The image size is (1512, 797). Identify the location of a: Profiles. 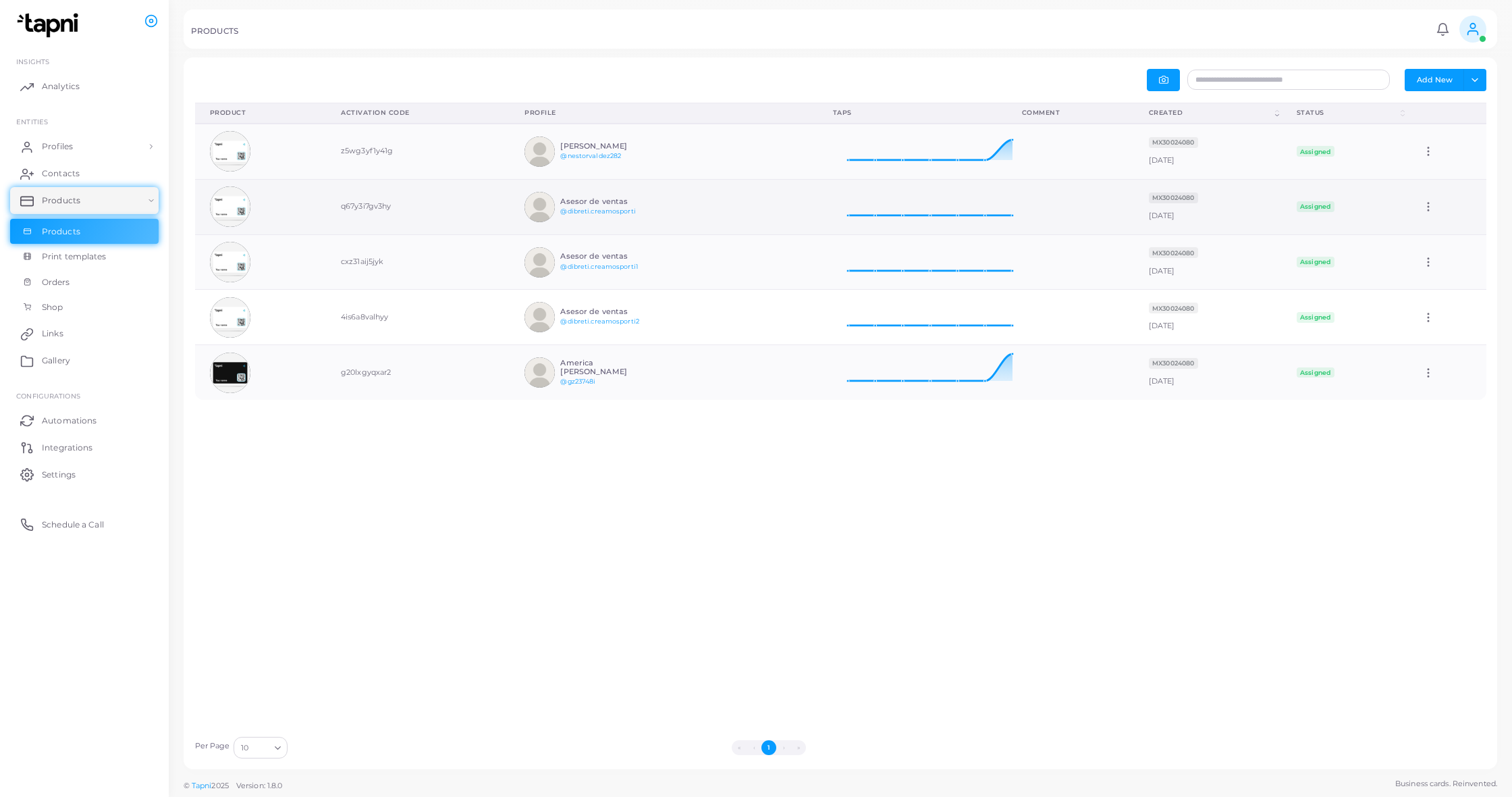
(84, 147).